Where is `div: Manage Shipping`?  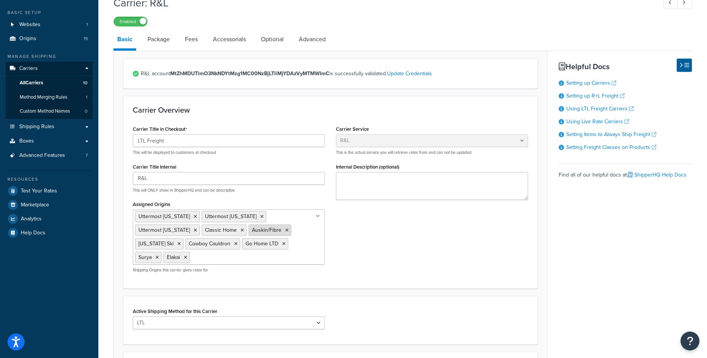
div: Manage Shipping is located at coordinates (49, 56).